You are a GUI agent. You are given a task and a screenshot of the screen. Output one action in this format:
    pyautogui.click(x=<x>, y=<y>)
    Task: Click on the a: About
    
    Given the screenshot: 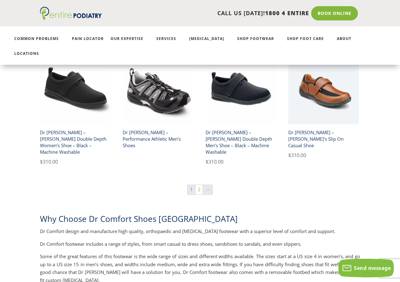 What is the action you would take?
    pyautogui.click(x=347, y=43)
    